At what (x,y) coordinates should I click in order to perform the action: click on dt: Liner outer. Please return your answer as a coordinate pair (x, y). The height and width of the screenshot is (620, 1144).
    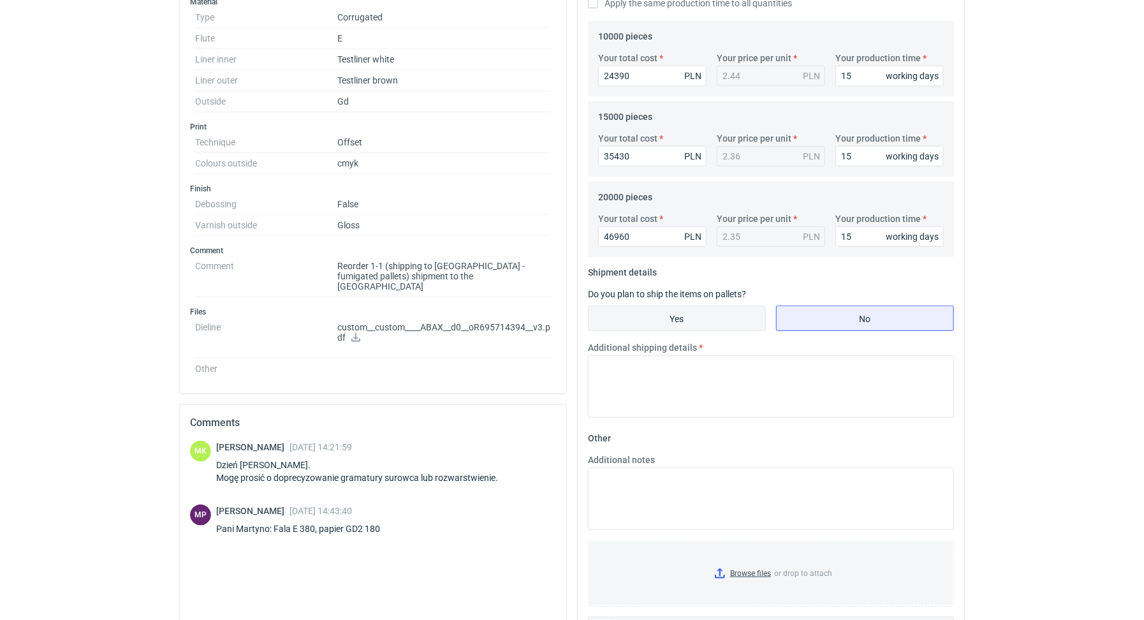
    Looking at the image, I should click on (266, 80).